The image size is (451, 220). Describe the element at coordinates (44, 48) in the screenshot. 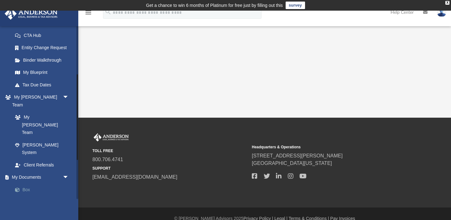

I see `a: Entity Change Request` at that location.